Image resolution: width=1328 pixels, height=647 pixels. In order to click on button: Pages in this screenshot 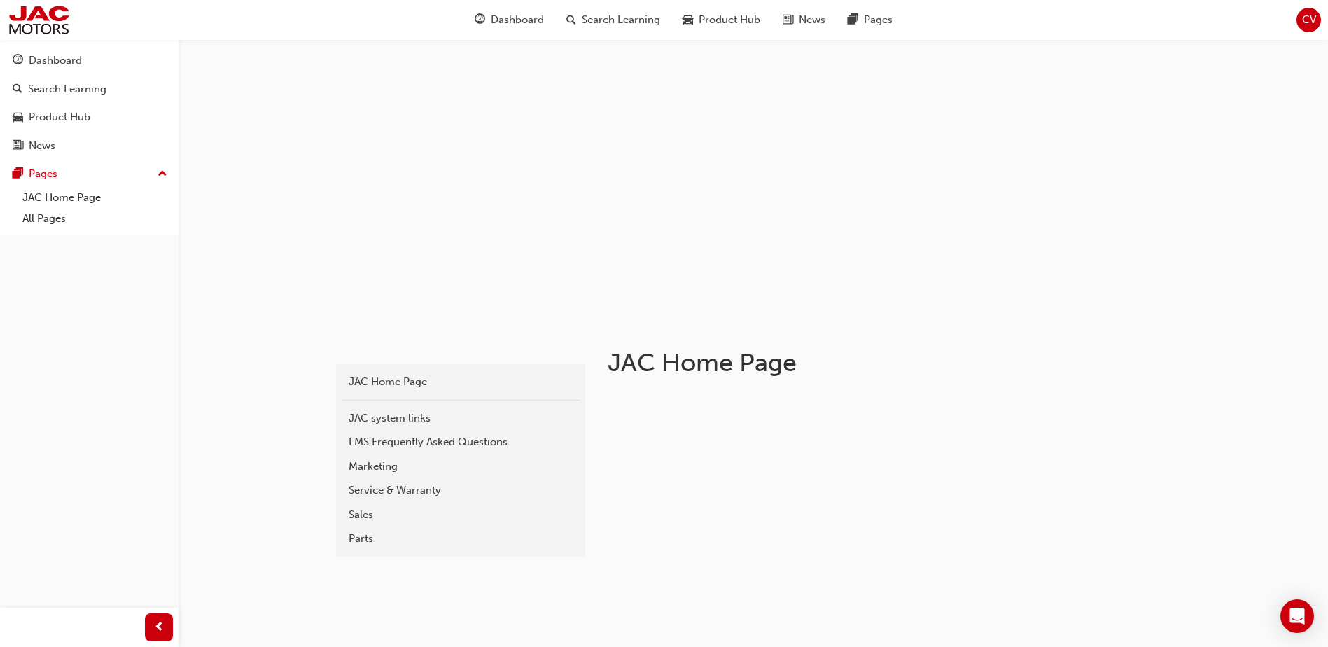, I will do `click(89, 174)`.